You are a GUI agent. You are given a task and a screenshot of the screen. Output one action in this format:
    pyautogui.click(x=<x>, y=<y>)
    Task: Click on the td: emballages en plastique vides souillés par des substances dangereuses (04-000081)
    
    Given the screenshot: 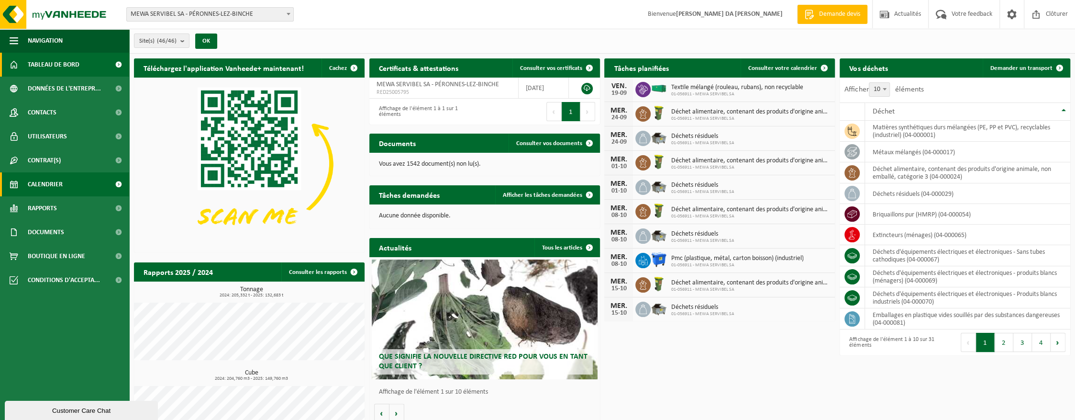 What is the action you would take?
    pyautogui.click(x=968, y=319)
    